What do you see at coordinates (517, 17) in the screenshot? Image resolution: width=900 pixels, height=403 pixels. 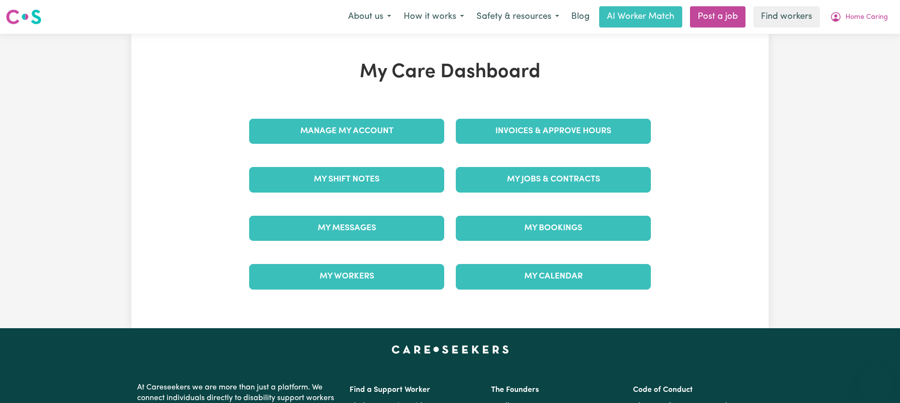 I see `button: Safety & resources` at bounding box center [517, 17].